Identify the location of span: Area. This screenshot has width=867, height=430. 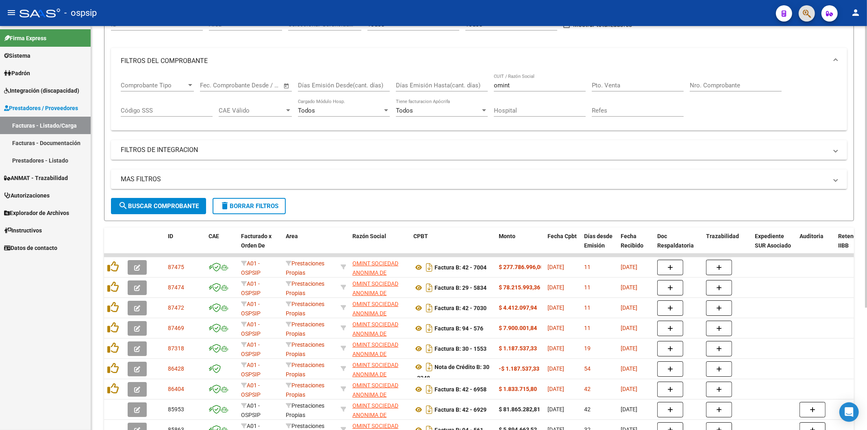
(292, 236).